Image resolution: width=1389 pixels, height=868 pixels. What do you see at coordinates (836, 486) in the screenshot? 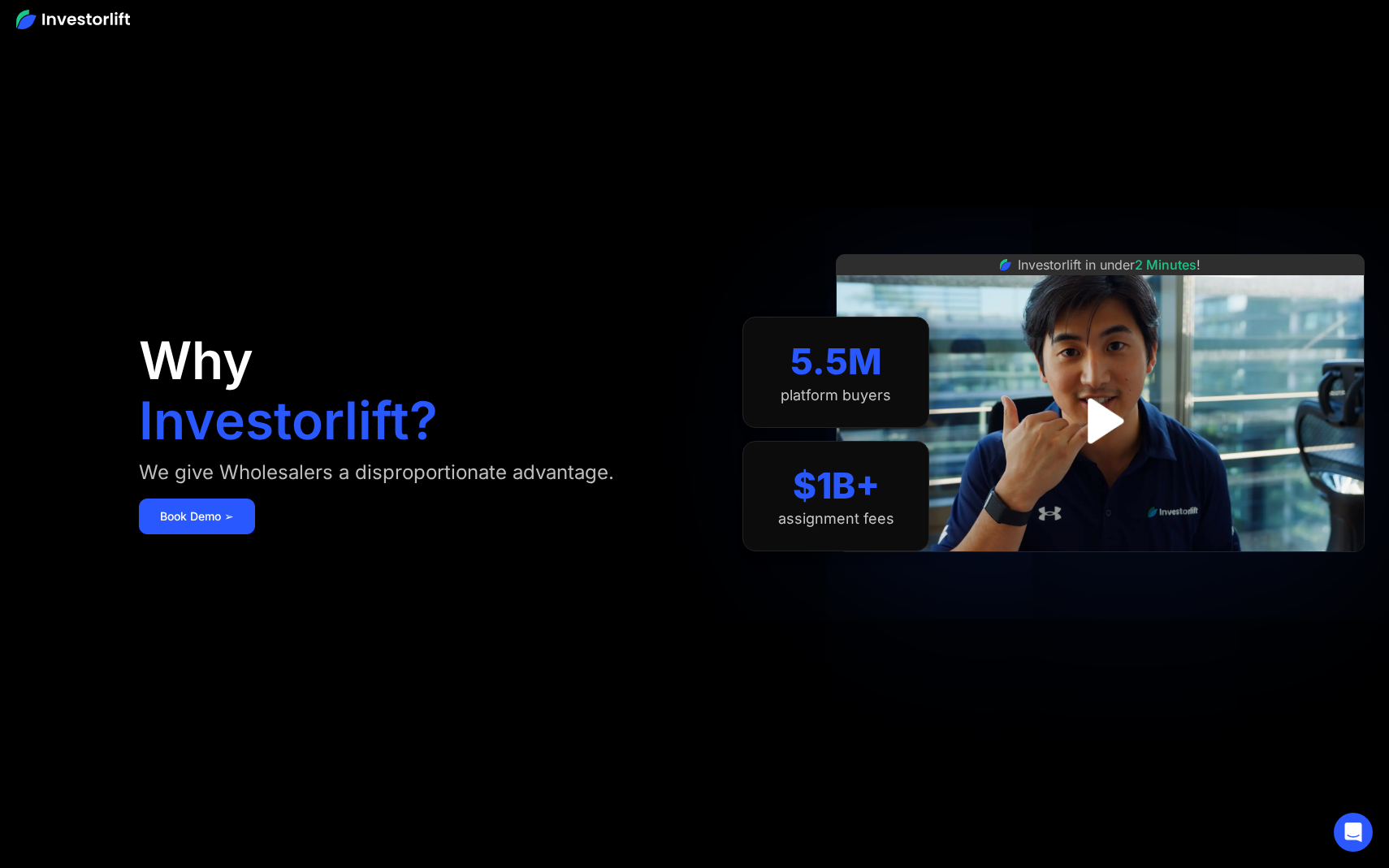
I see `div: $1B+` at bounding box center [836, 486].